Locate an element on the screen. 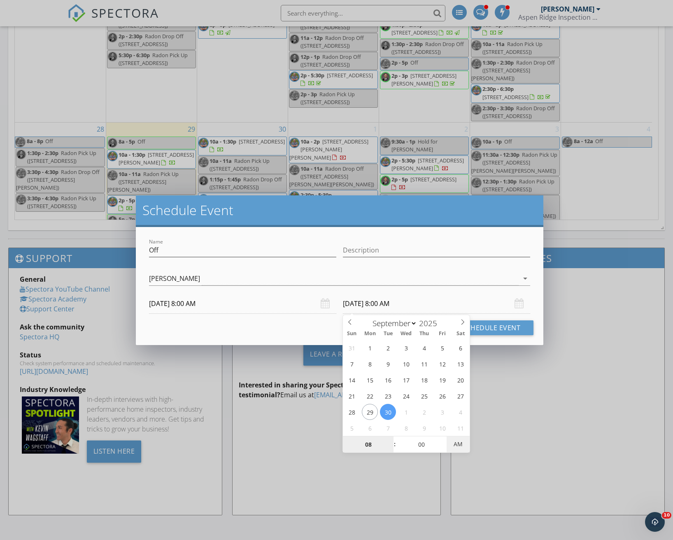  span: September 2, 2025 is located at coordinates (387, 348).